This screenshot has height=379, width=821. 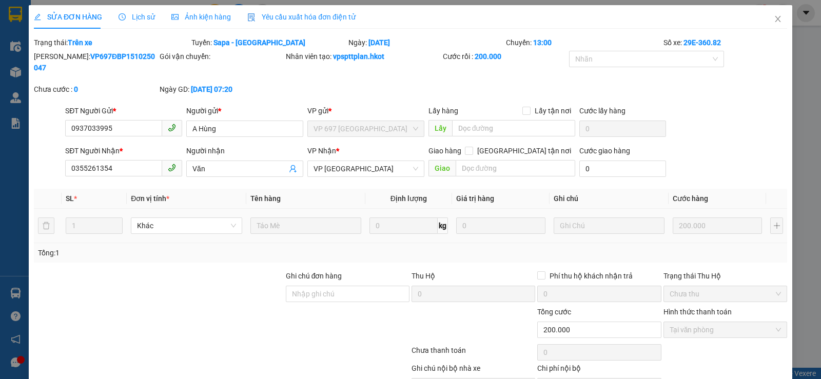 I want to click on div: Tổng: 1, so click(x=178, y=253).